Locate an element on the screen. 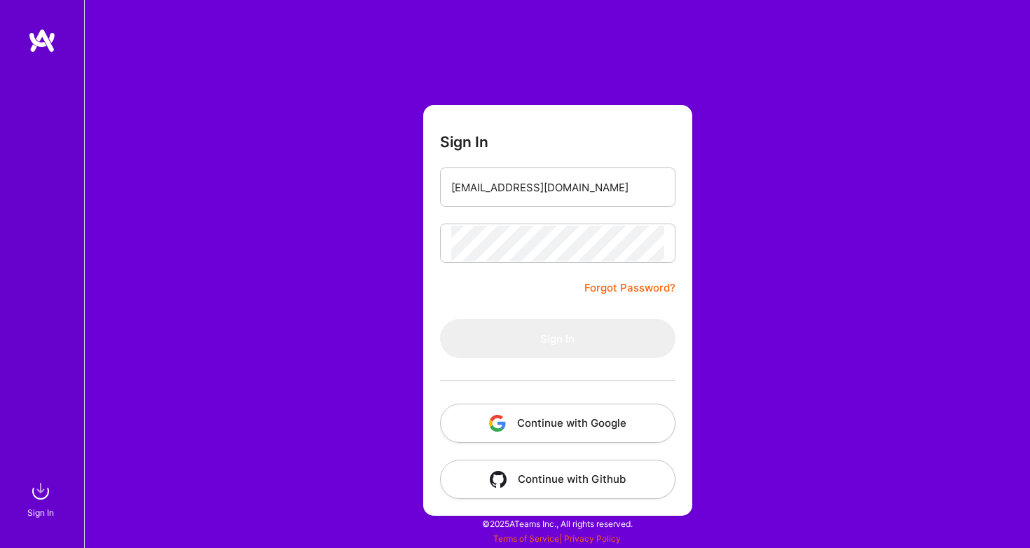  a: Forgot Password? is located at coordinates (630, 288).